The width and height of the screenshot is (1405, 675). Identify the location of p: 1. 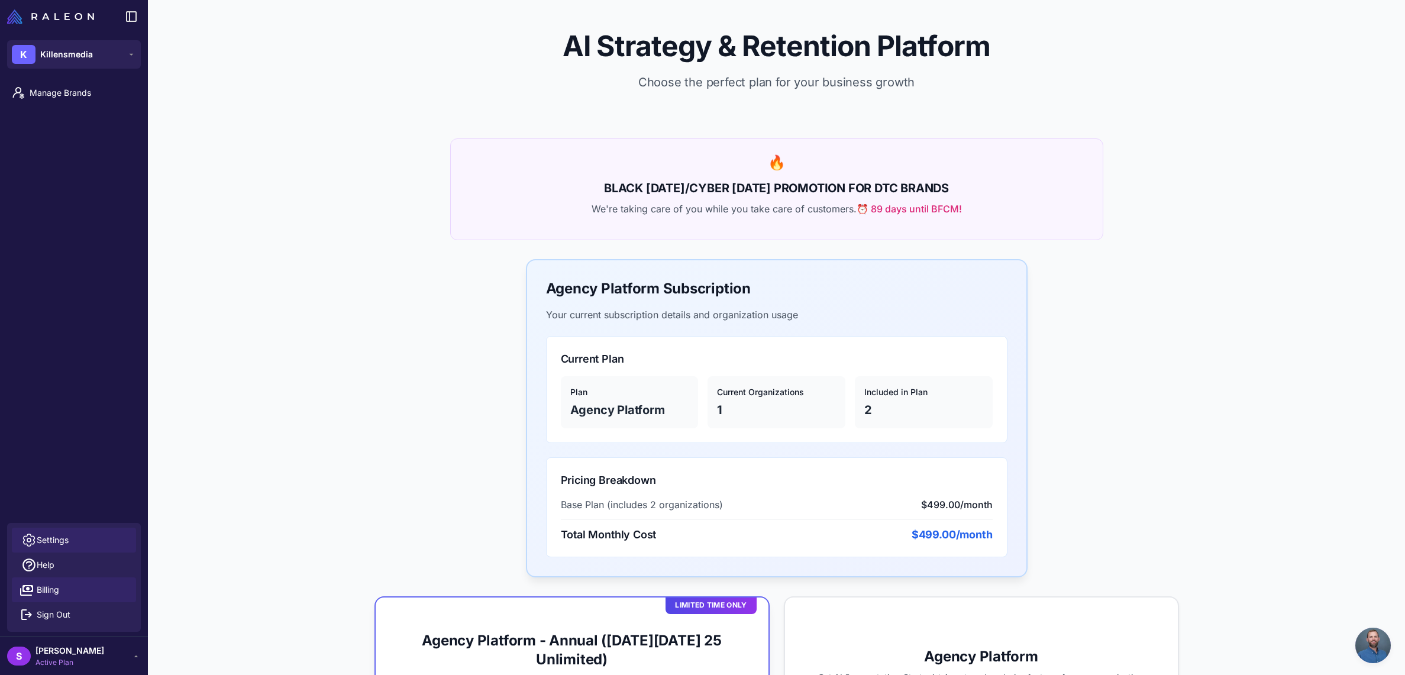
(776, 410).